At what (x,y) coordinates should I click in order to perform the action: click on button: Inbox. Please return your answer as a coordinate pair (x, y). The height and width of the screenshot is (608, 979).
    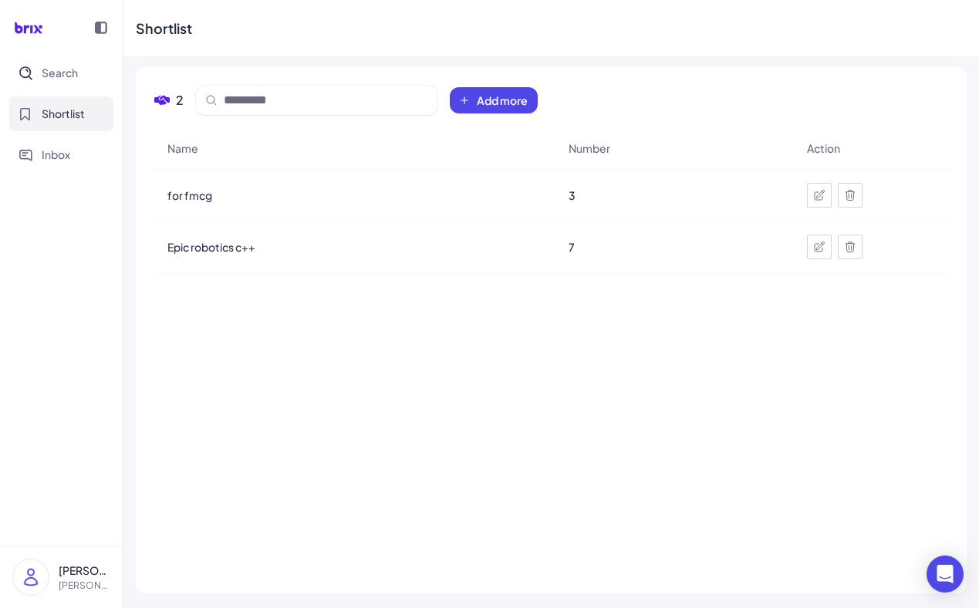
    Looking at the image, I should click on (61, 154).